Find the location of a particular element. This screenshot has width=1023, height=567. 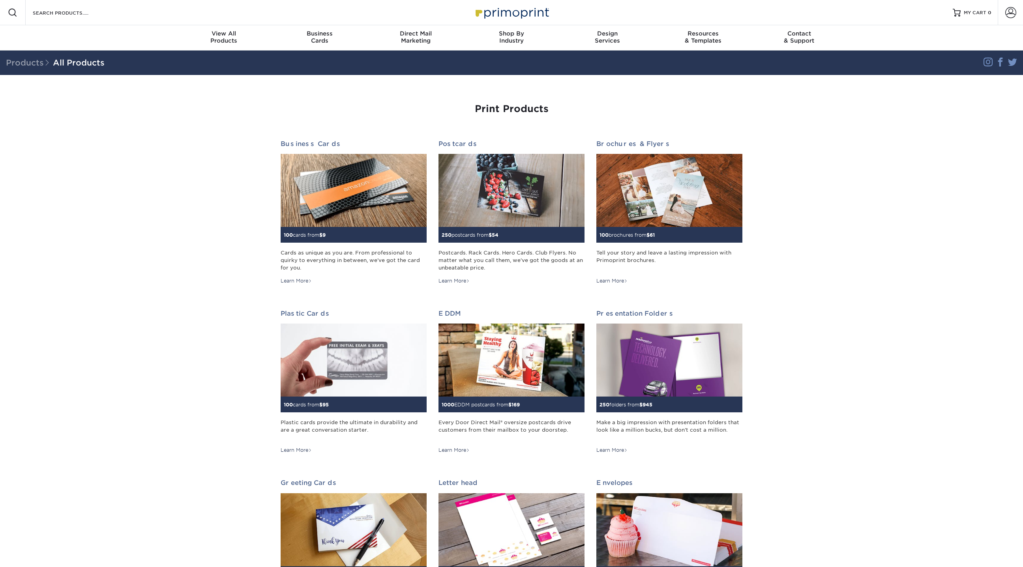

div: Services is located at coordinates (607, 37).